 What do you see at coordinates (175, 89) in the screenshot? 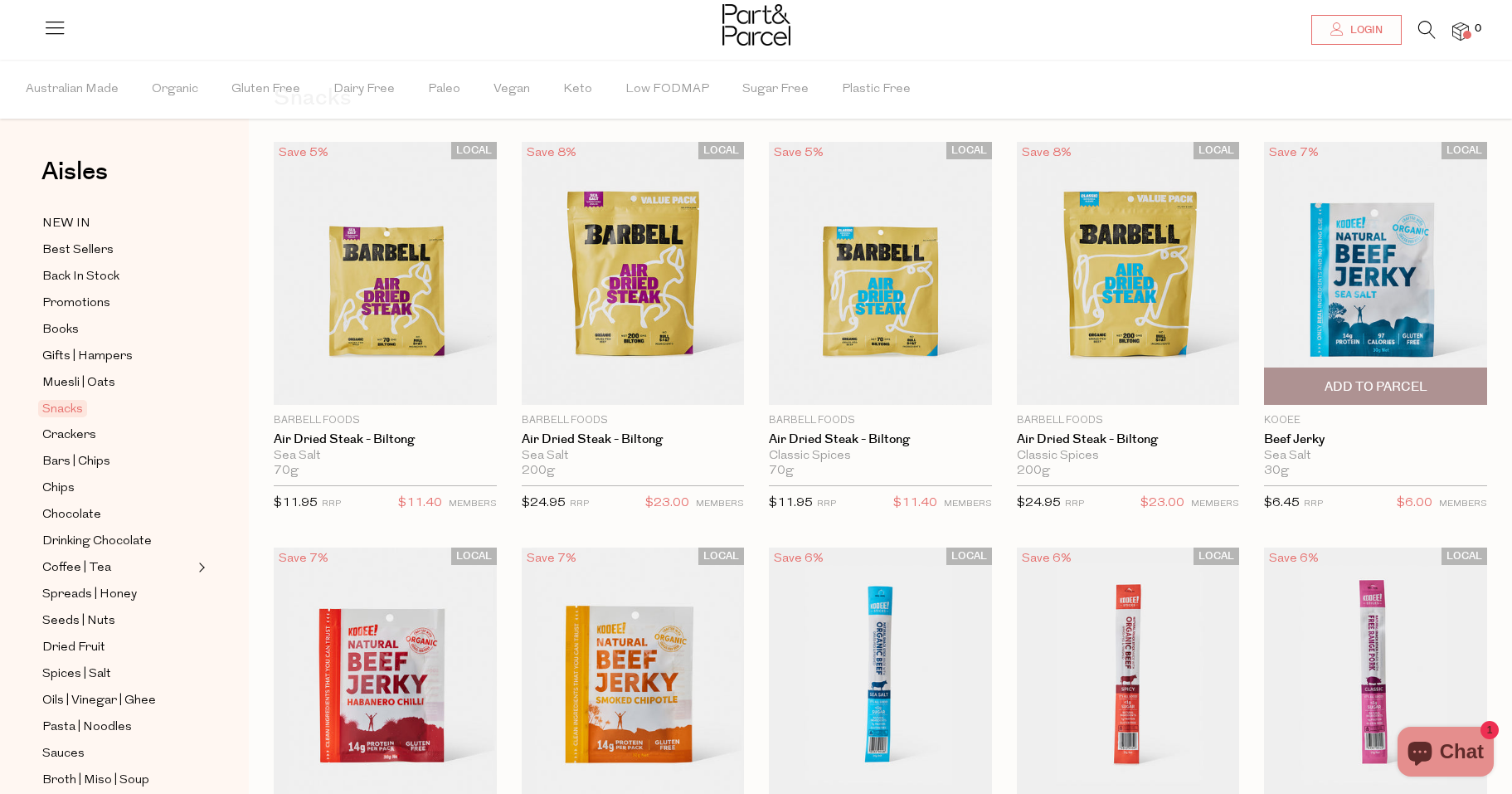
I see `span: Organic` at bounding box center [175, 89].